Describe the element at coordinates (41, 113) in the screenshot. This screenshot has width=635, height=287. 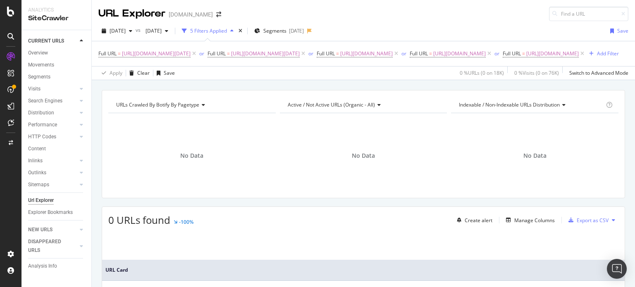
I see `div: Distribution` at that location.